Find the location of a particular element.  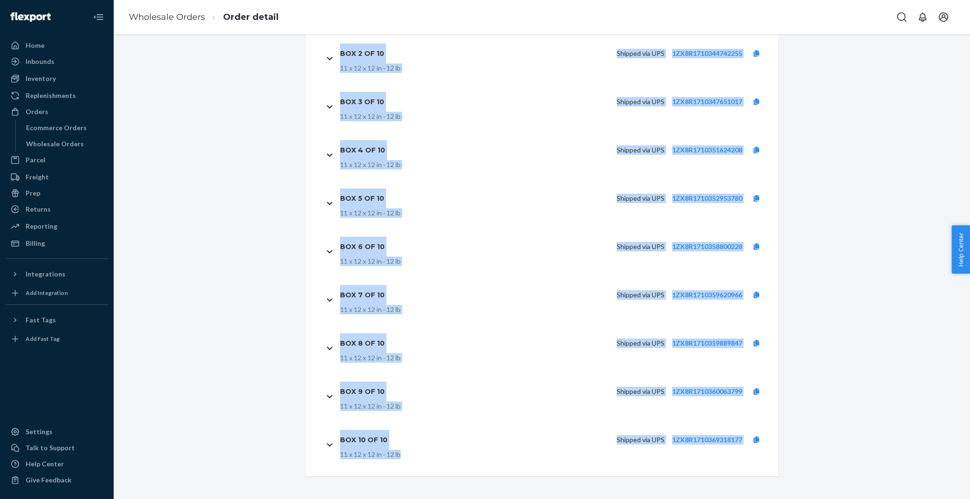

button: Fast Tags is located at coordinates (57, 320).